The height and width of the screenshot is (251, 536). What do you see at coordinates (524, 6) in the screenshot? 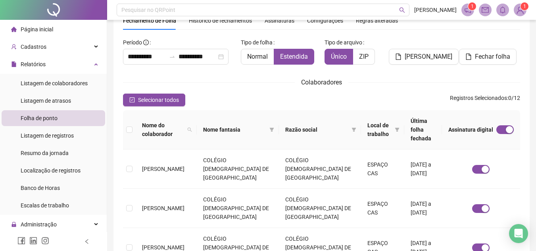
I see `sup: Atualize o seu contato no menu Meus Dados` at bounding box center [524, 6].